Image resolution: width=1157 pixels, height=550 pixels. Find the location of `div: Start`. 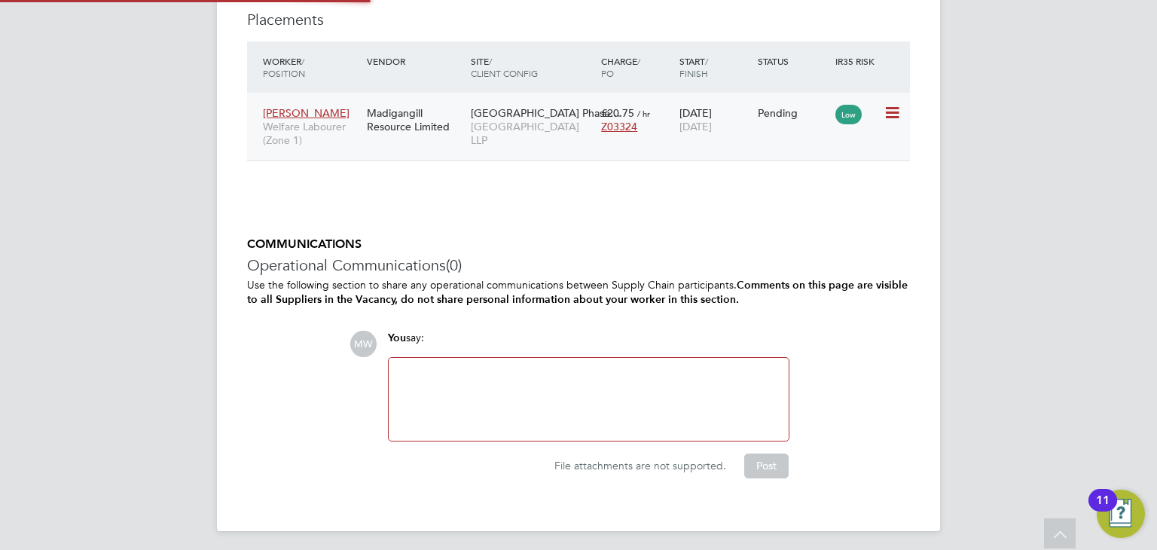

div: Start is located at coordinates (715, 67).